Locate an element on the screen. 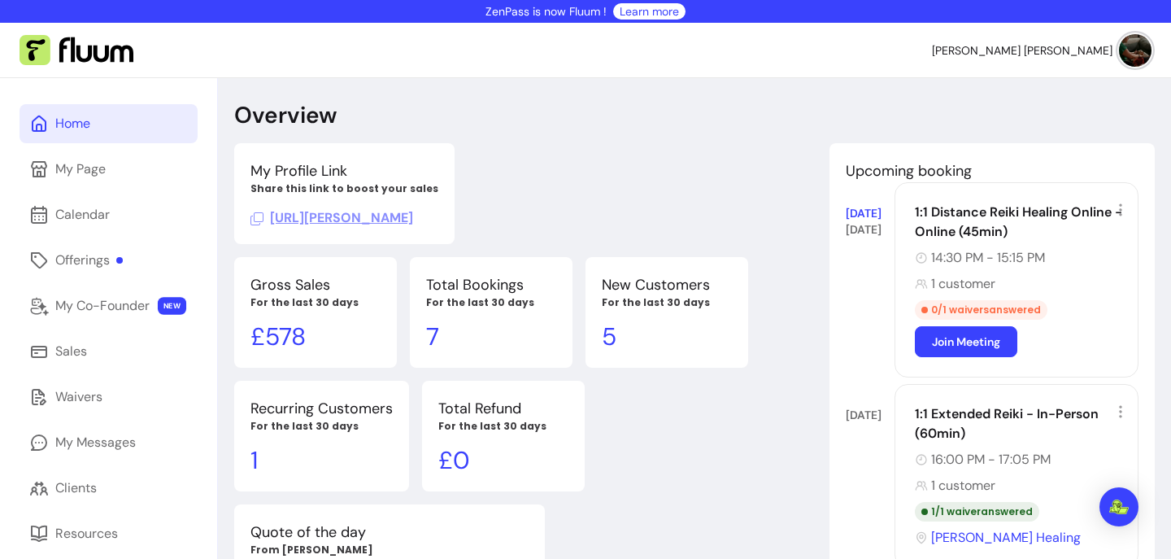  p: Gross Sales is located at coordinates (315, 285).